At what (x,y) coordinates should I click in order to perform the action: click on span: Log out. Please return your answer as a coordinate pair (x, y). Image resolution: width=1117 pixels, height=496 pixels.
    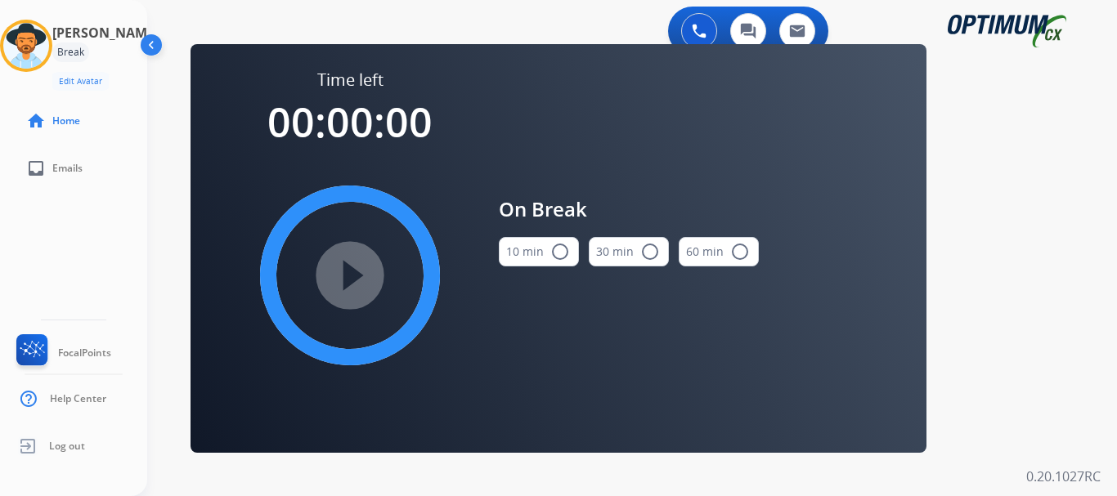
    Looking at the image, I should click on (67, 446).